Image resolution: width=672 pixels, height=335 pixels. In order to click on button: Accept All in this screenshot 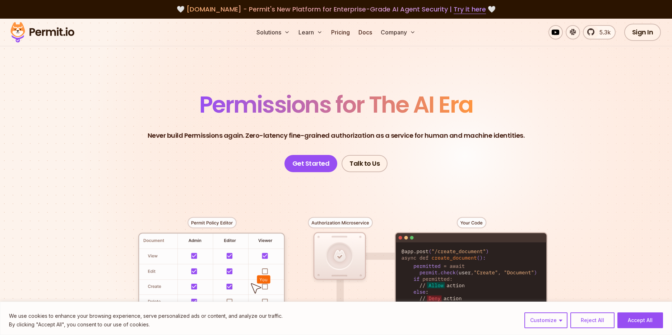, I will do `click(640, 321)`.